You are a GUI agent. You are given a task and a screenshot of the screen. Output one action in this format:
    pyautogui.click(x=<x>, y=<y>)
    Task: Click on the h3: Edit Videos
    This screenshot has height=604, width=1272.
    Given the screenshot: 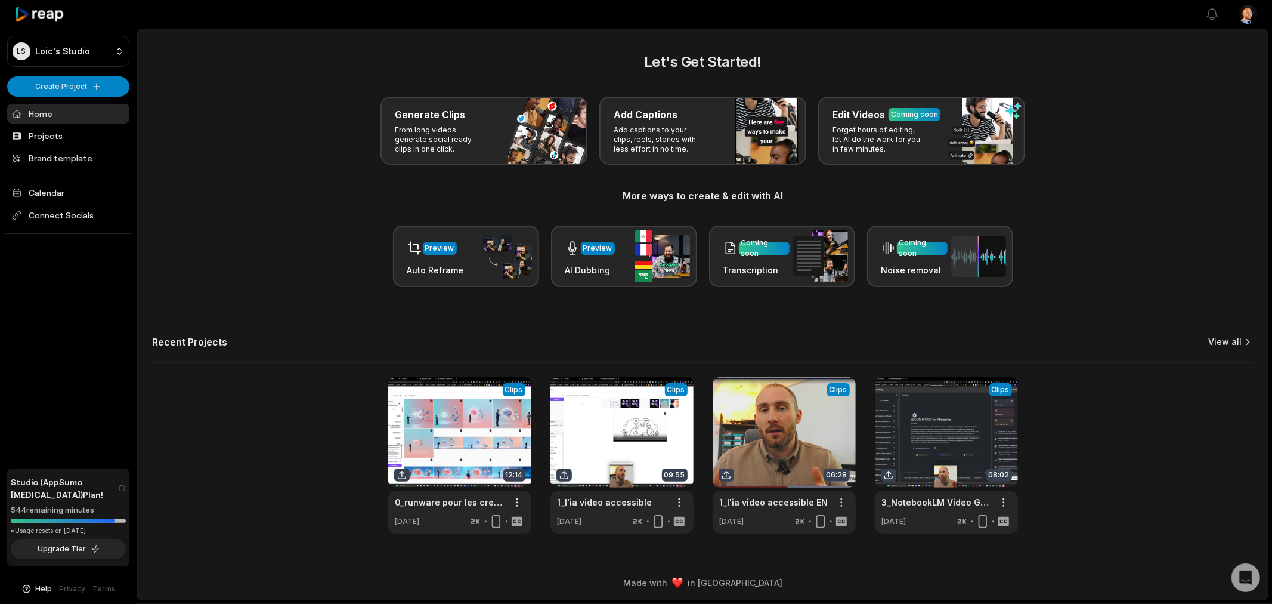 What is the action you would take?
    pyautogui.click(x=859, y=115)
    